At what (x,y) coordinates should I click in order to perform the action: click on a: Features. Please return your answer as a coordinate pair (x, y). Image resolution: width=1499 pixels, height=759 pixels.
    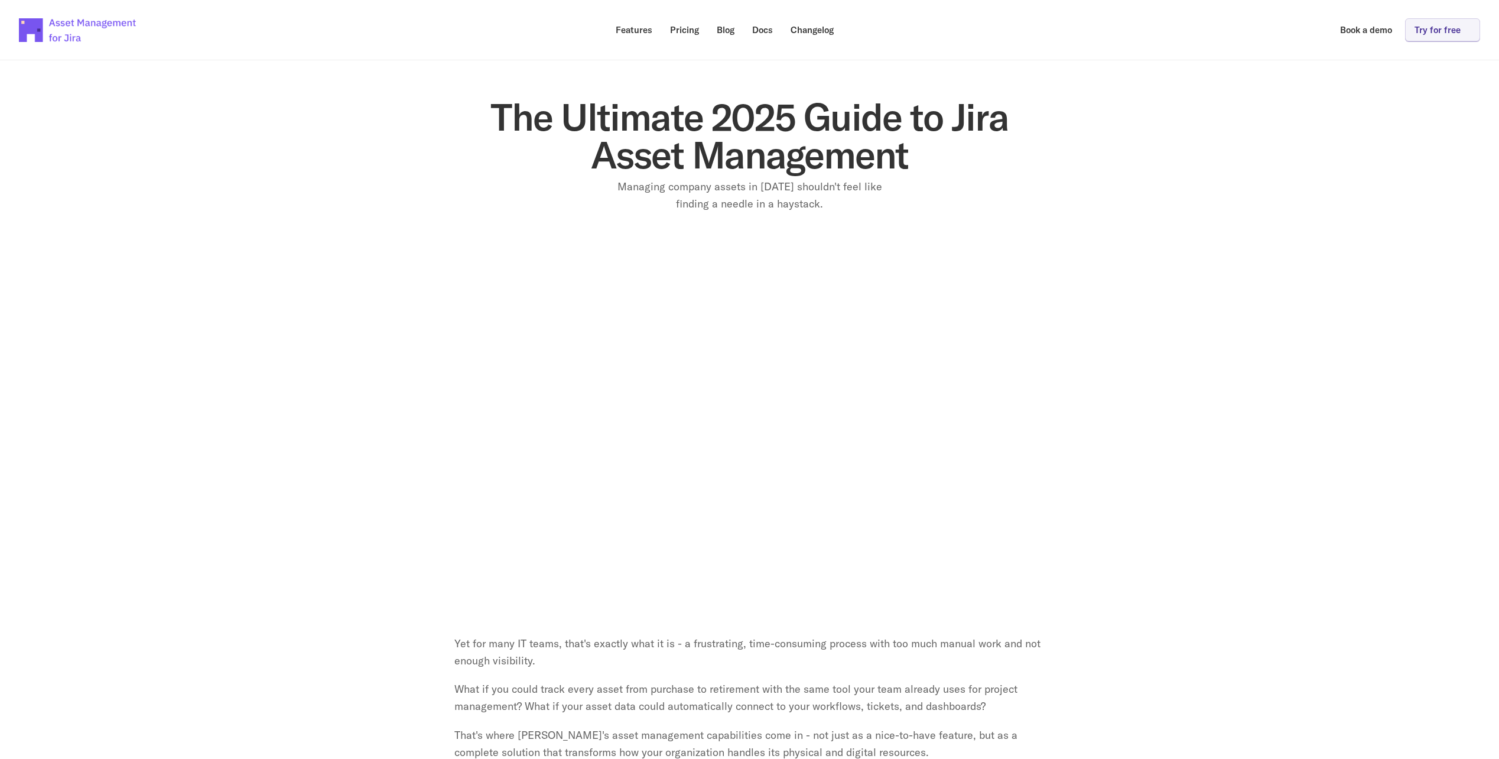
    Looking at the image, I should click on (634, 30).